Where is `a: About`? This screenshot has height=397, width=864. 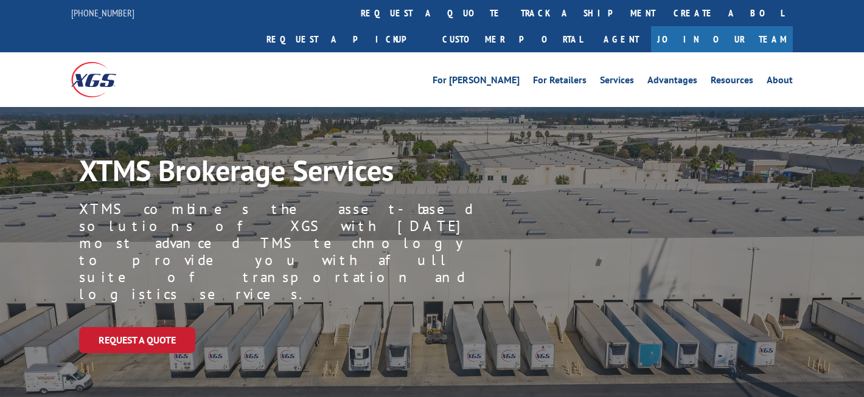 a: About is located at coordinates (780, 82).